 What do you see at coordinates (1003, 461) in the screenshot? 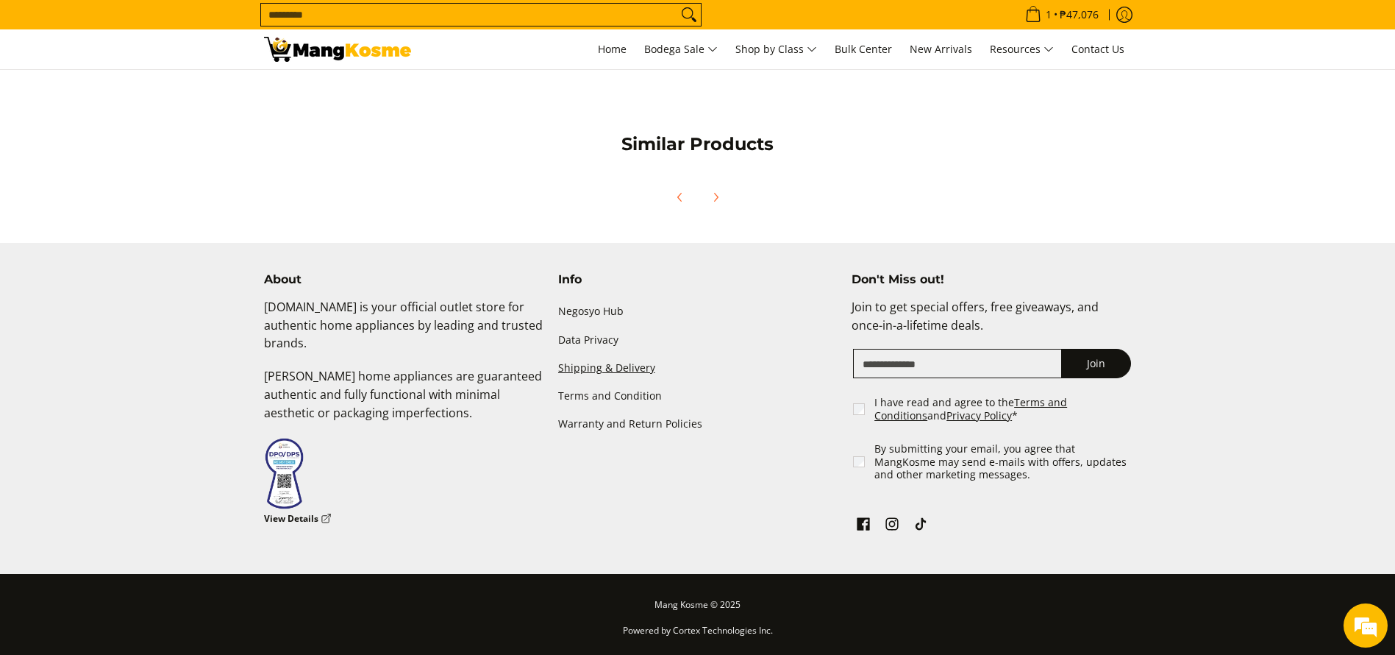
I see `label: By submitting your email, you agree that MangKosme may send e-mails with offers, updates and othe...` at bounding box center [1003, 461].